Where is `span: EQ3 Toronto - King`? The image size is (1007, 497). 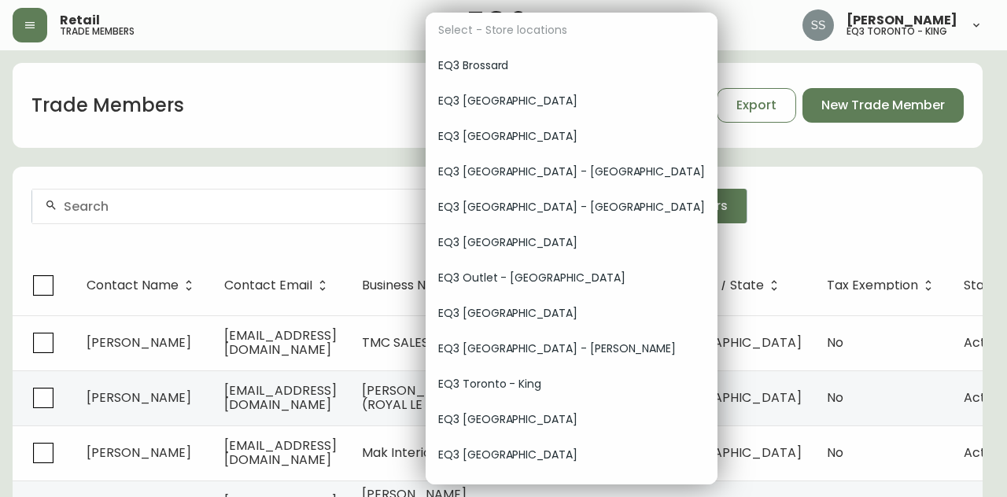 span: EQ3 Toronto - King is located at coordinates (571, 384).